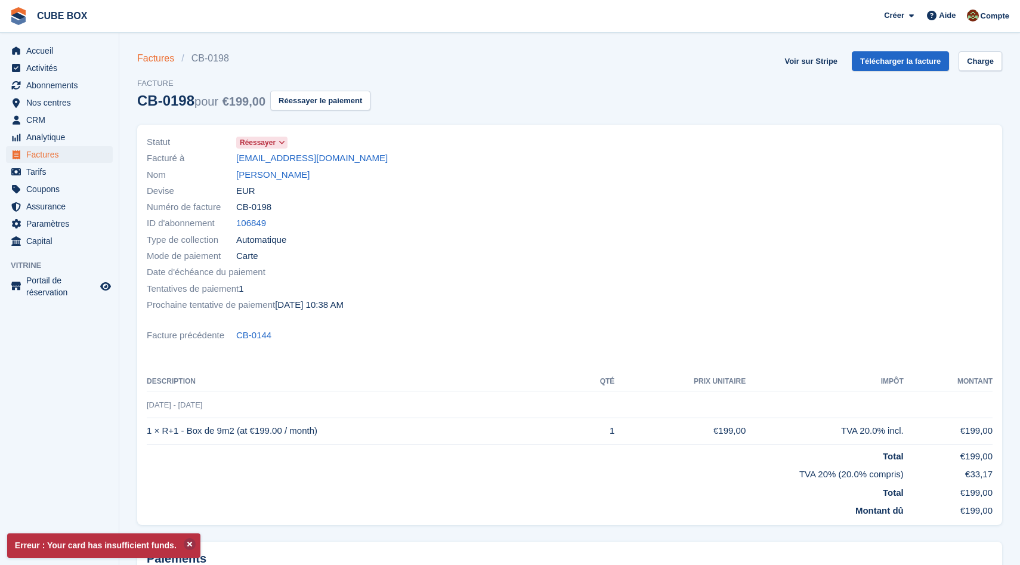 The image size is (1020, 565). Describe the element at coordinates (192, 207) in the screenshot. I see `span: Numéro de facture` at that location.